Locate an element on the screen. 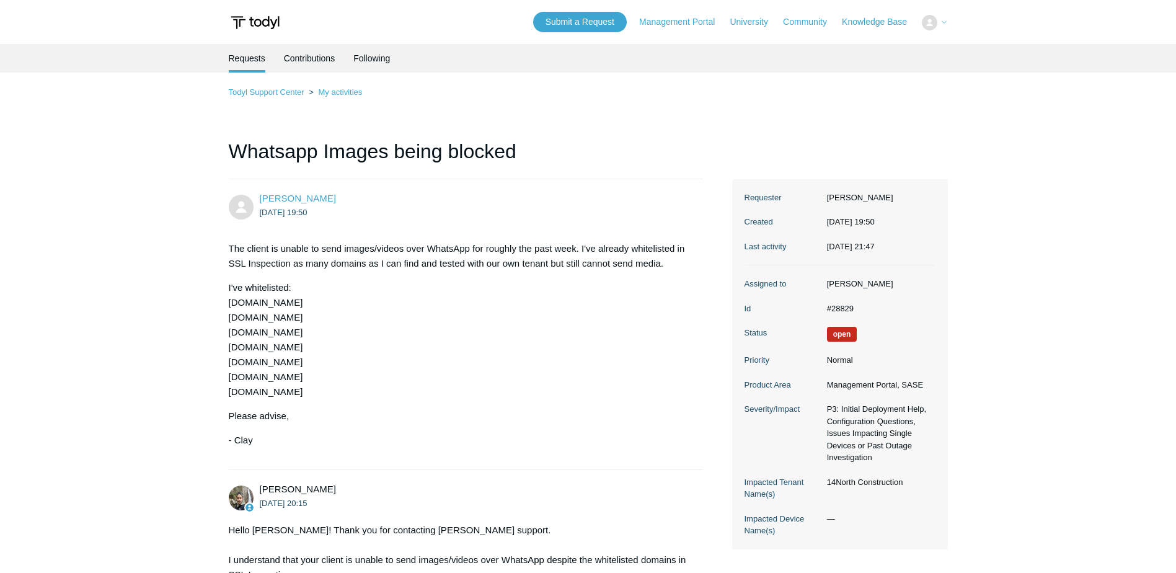 This screenshot has width=1176, height=573. a: Submit a Request is located at coordinates (580, 22).